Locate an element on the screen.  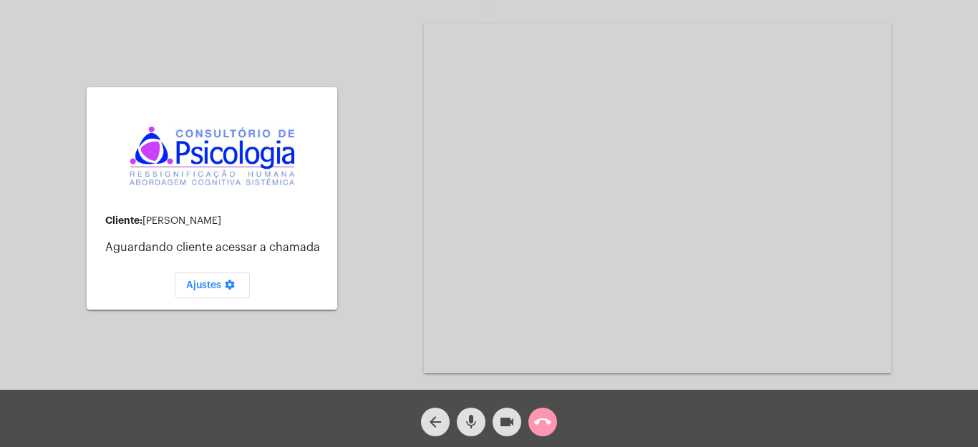
button: Ajustes is located at coordinates (212, 286).